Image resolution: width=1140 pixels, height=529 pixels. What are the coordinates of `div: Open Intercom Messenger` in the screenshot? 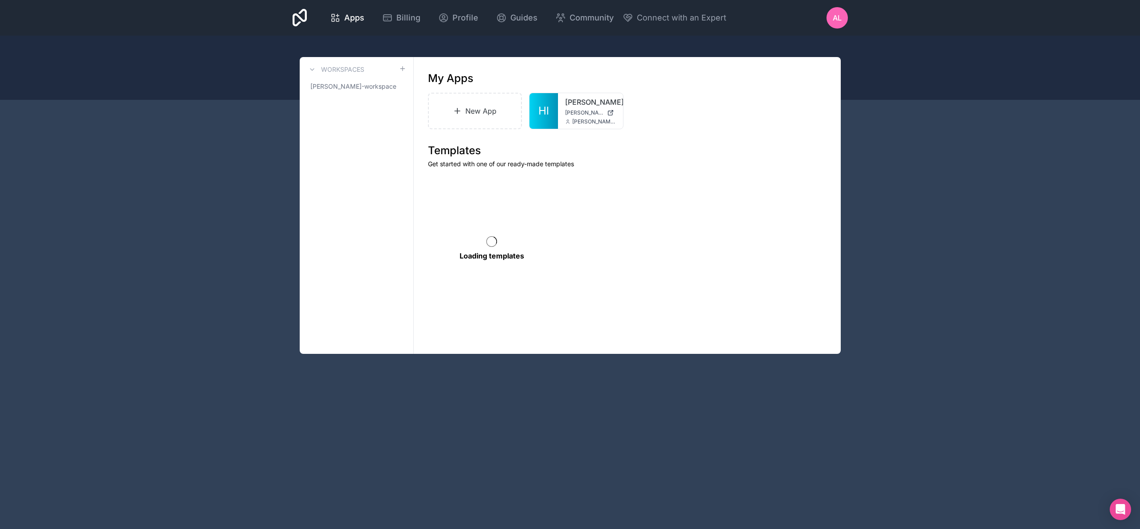 It's located at (1120, 509).